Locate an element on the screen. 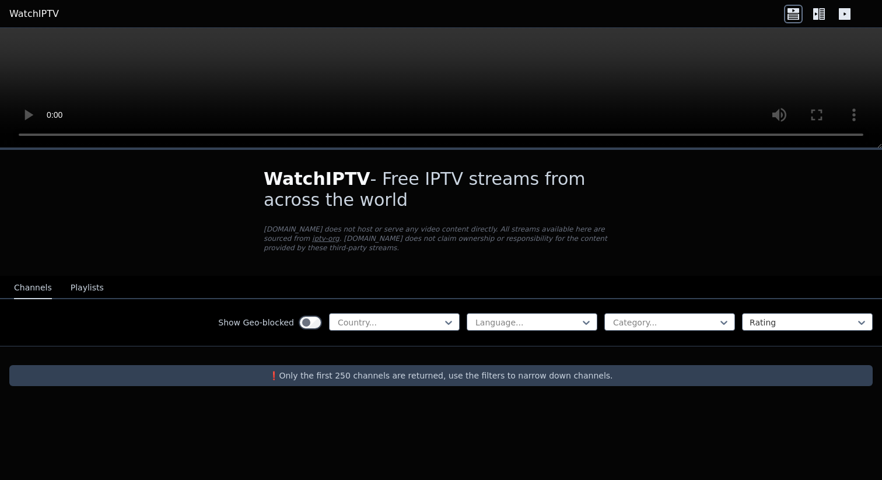 The width and height of the screenshot is (882, 480). span: WatchIPTV is located at coordinates (317, 179).